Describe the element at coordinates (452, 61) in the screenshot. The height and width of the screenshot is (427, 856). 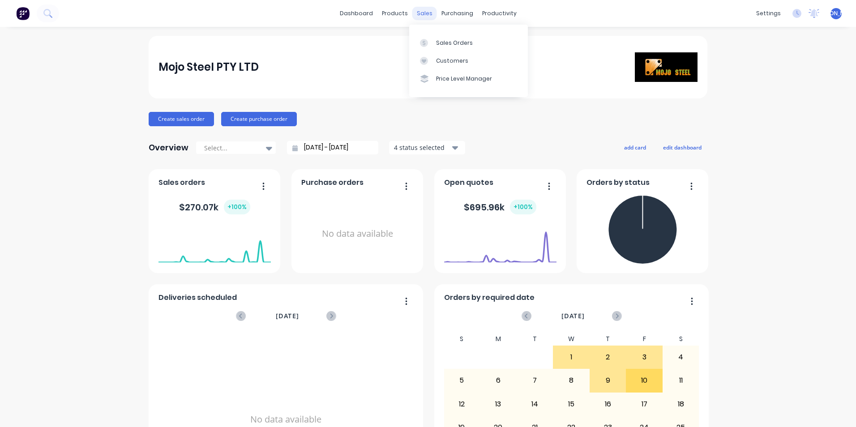
I see `div: Customers` at that location.